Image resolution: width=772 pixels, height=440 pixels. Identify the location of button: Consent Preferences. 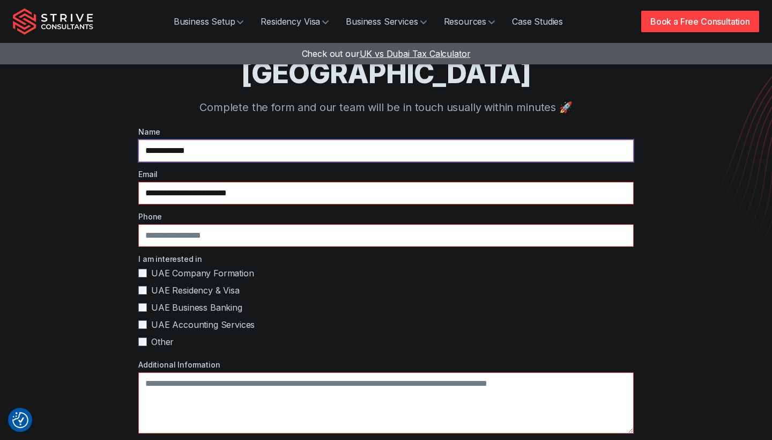
(20, 420).